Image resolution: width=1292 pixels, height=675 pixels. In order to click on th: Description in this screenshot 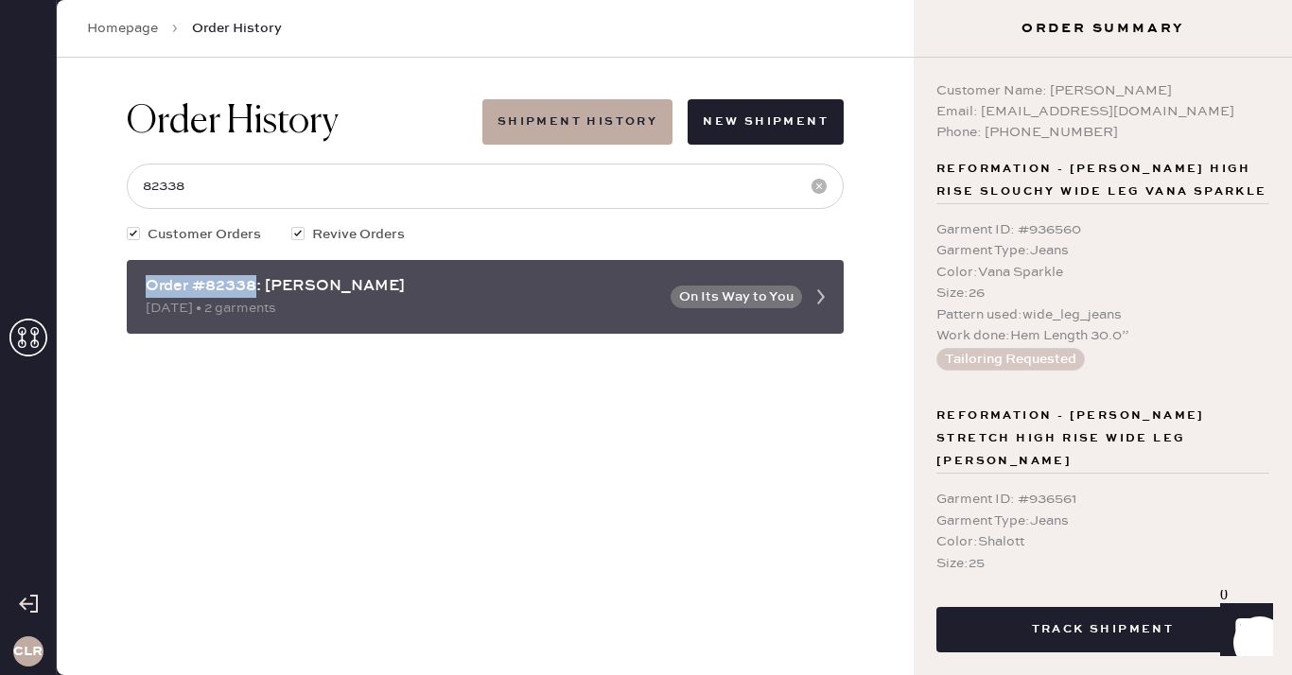, I will do `click(660, 332)`.